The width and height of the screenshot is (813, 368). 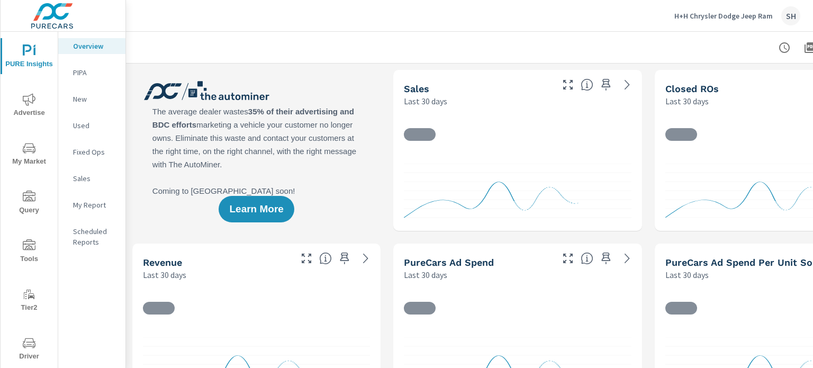 I want to click on span: Total cost of media for all PureCars channels for the selected dealership group over the selected..., so click(x=587, y=258).